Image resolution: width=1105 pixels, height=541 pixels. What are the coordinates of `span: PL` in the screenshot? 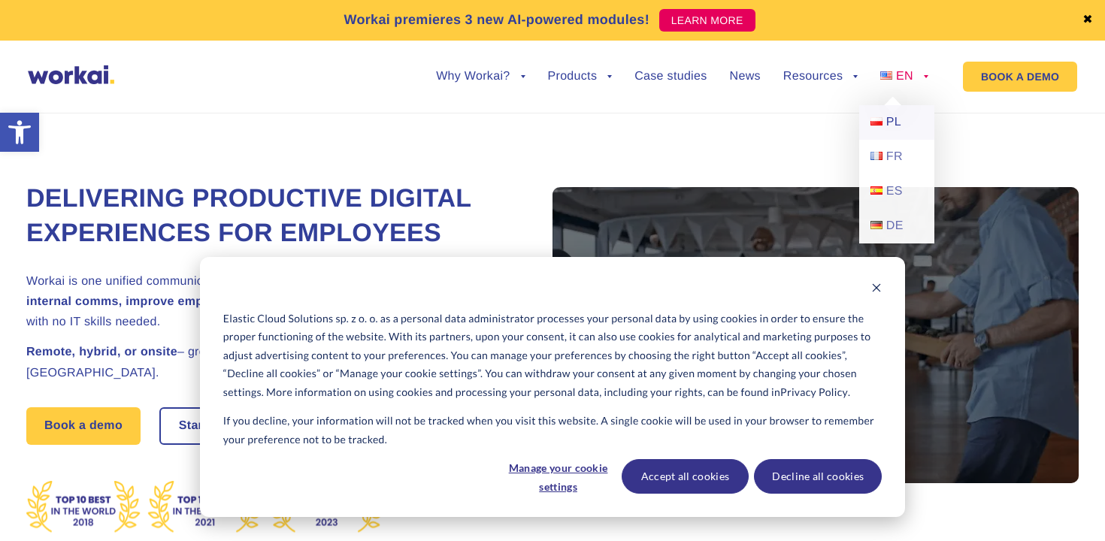 It's located at (894, 122).